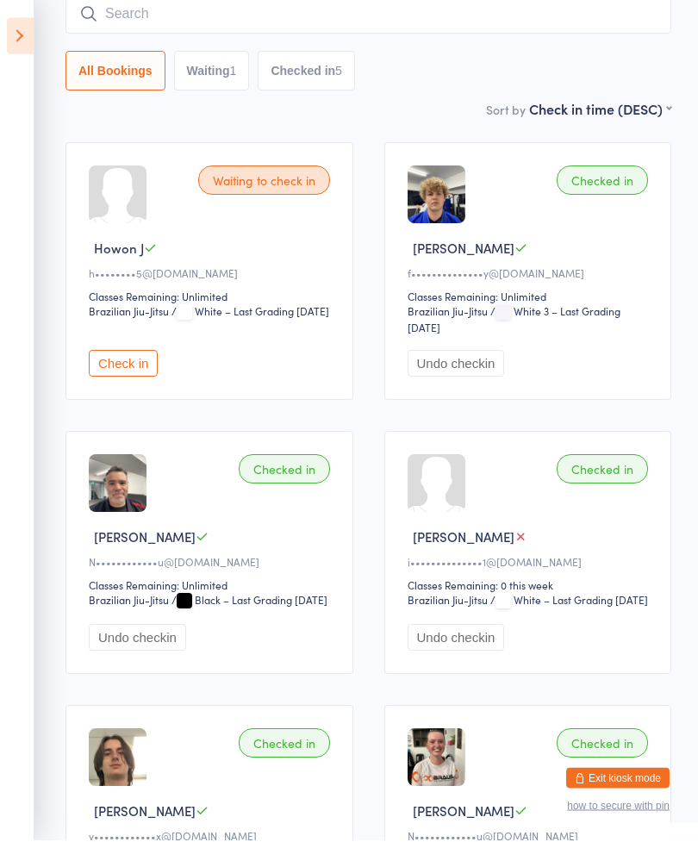 The image size is (698, 842). I want to click on div: 5, so click(339, 73).